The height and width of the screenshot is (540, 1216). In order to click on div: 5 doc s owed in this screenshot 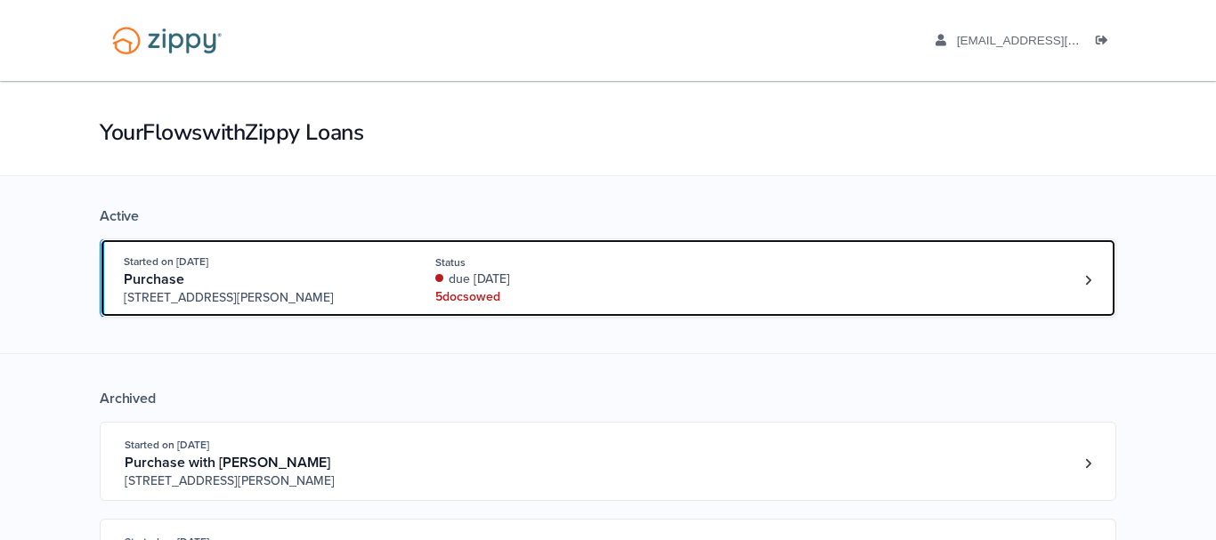, I will do `click(554, 297)`.